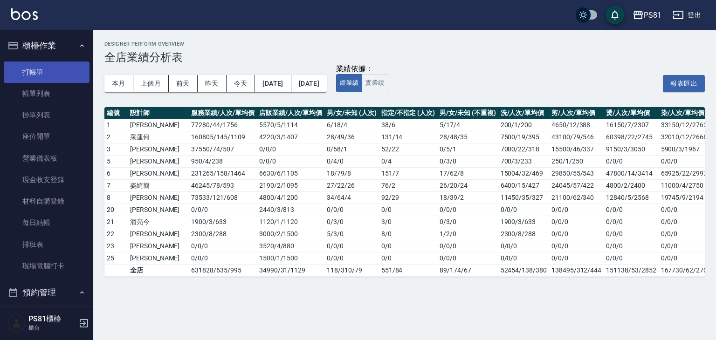 The width and height of the screenshot is (716, 340). Describe the element at coordinates (241, 83) in the screenshot. I see `button: 今天` at that location.